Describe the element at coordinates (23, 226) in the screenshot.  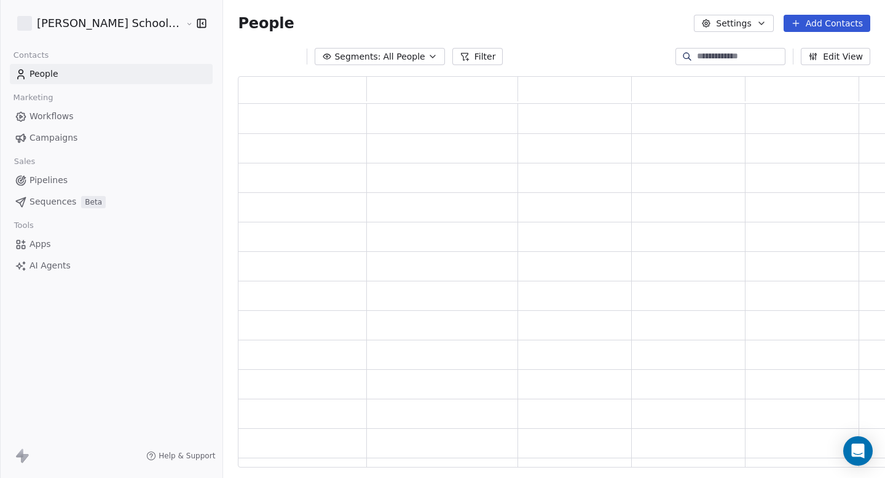
I see `span: Tools` at that location.